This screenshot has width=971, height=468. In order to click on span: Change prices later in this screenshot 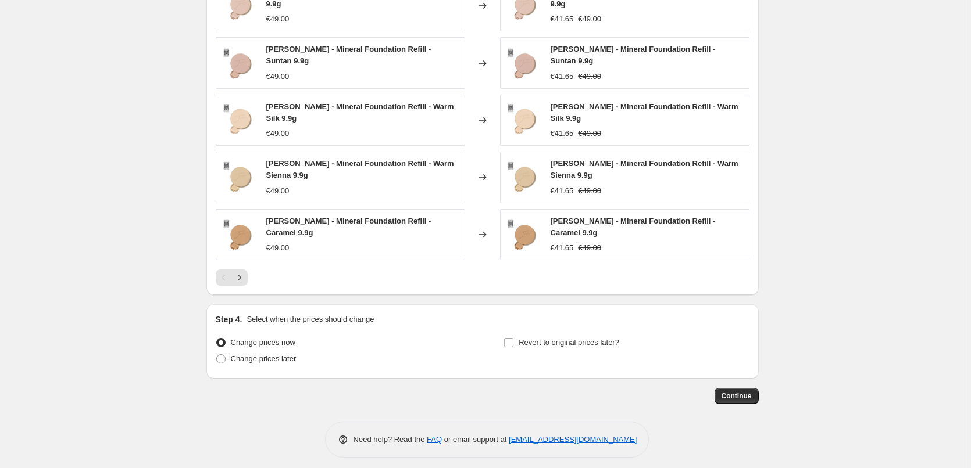, I will do `click(263, 359)`.